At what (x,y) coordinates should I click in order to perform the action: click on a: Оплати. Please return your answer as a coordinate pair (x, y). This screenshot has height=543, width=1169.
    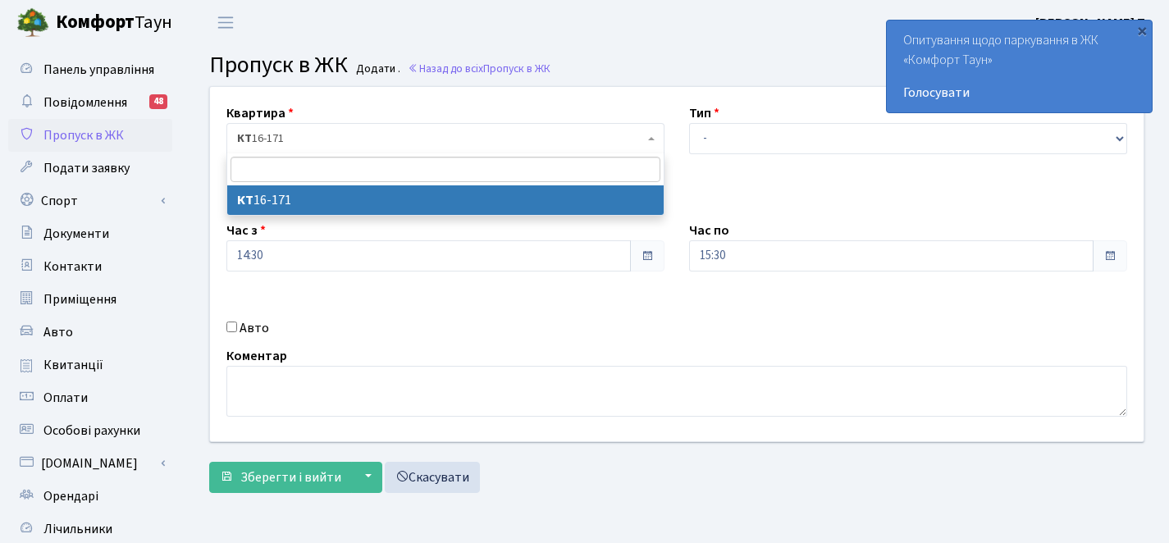
    Looking at the image, I should click on (90, 398).